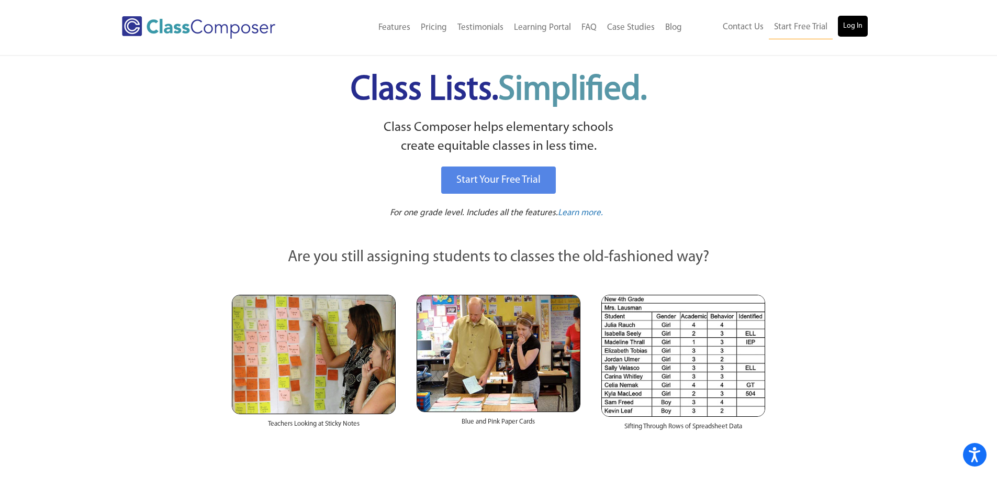 The height and width of the screenshot is (477, 997). What do you see at coordinates (572, 90) in the screenshot?
I see `span: Simplified.` at bounding box center [572, 90].